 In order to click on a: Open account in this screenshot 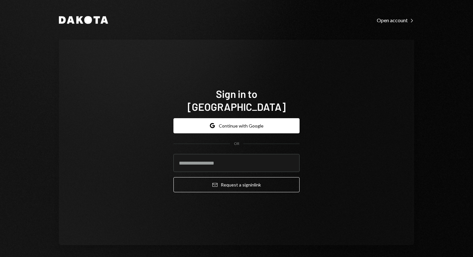, I will do `click(396, 20)`.